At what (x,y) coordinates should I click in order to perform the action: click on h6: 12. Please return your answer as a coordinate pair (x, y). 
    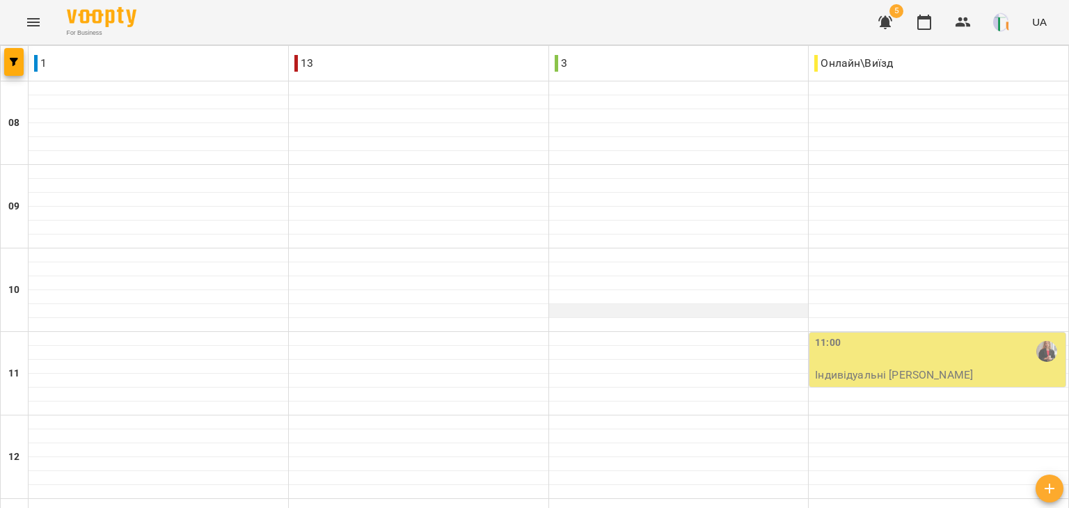
    Looking at the image, I should click on (14, 457).